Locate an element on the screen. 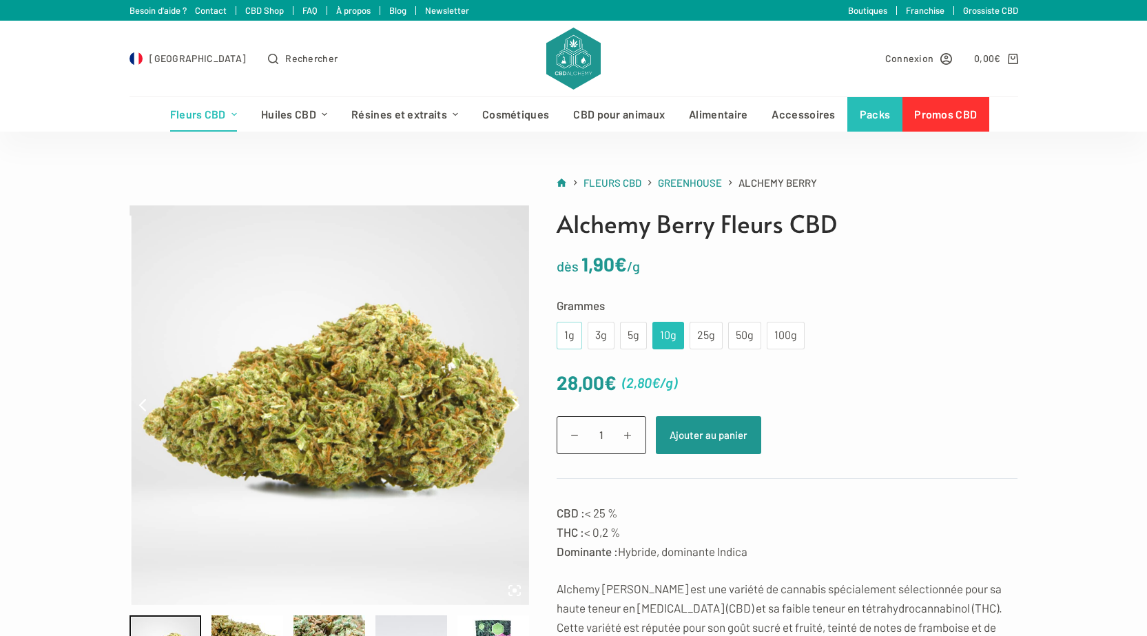 The image size is (1147, 636). a: Cosmétiques is located at coordinates (516, 114).